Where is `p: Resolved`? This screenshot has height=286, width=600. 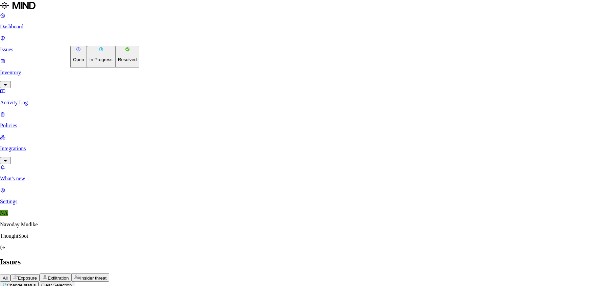
p: Resolved is located at coordinates (127, 59).